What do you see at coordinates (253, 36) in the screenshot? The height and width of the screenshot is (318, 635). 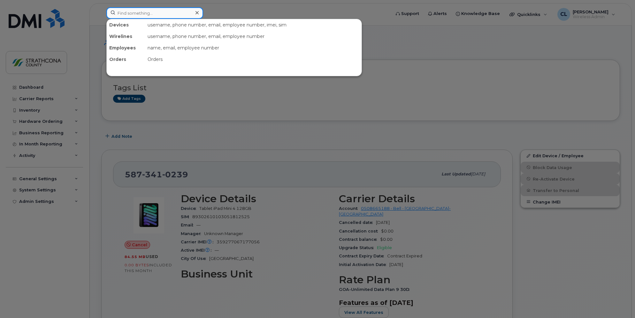 I see `div: username, phone number, email, employee number` at bounding box center [253, 36].